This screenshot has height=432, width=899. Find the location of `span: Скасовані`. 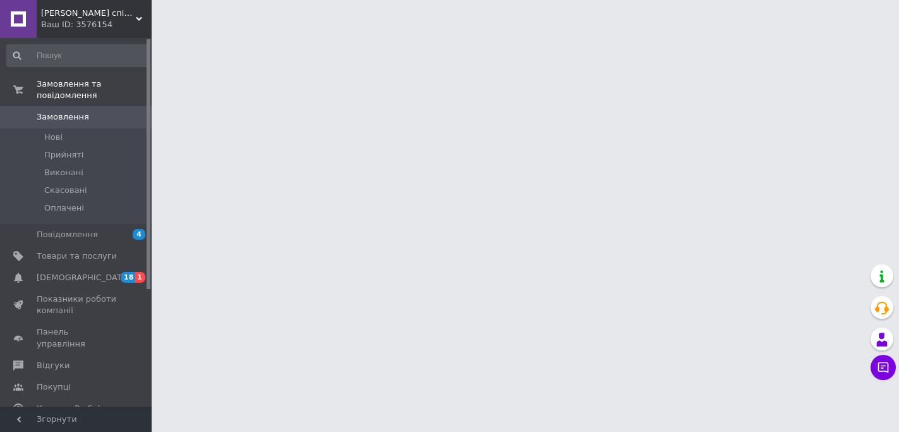

span: Скасовані is located at coordinates (66, 190).